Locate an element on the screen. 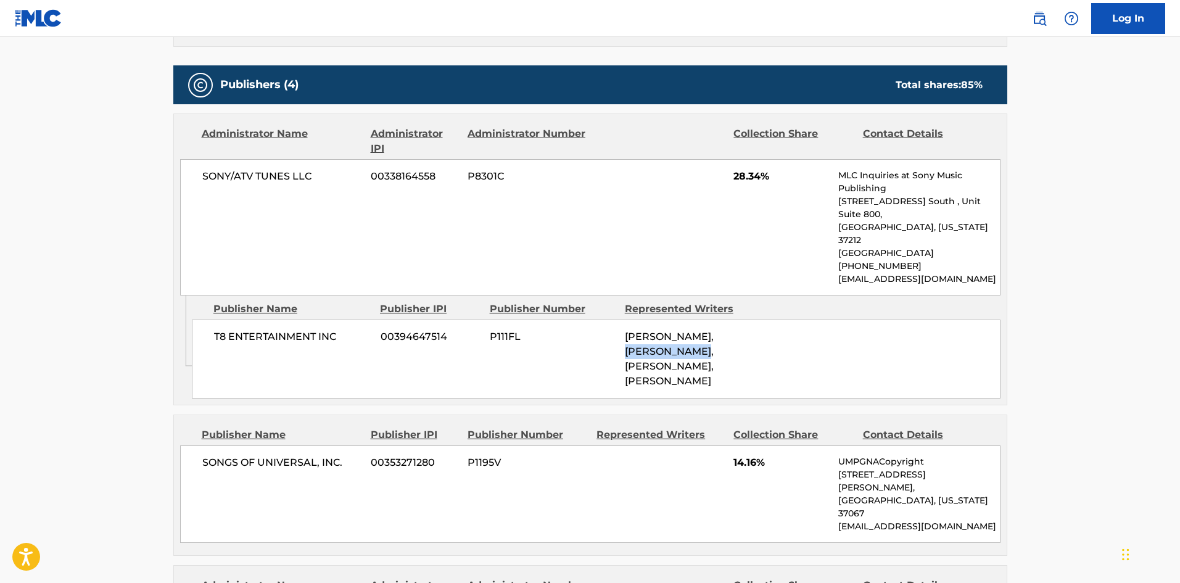  p: UMPGNACopyright is located at coordinates (919, 462).